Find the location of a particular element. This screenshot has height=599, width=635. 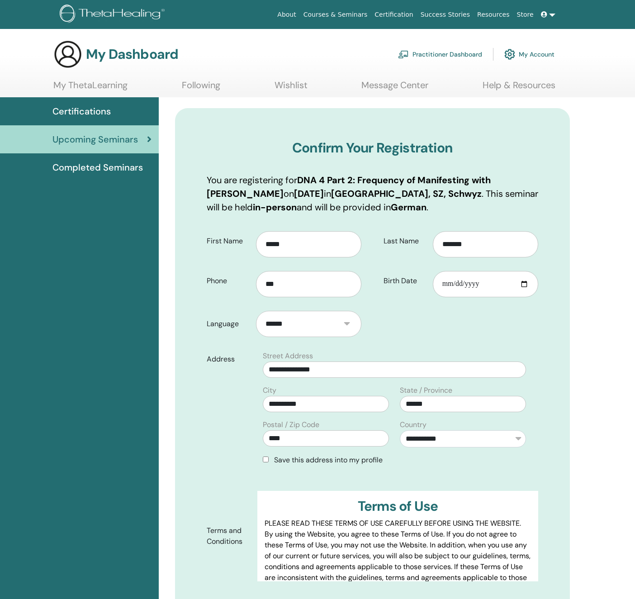

img: generic-user-icon.jpg is located at coordinates (68, 54).